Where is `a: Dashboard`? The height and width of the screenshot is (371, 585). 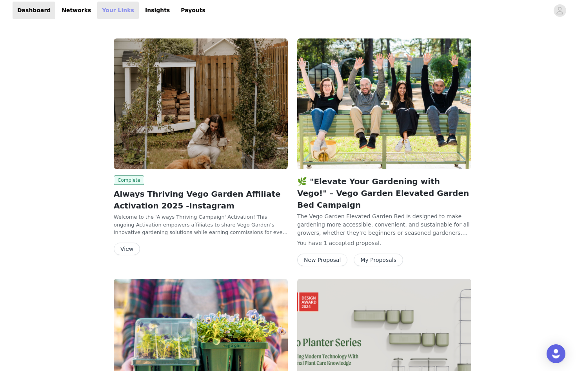 a: Dashboard is located at coordinates (34, 10).